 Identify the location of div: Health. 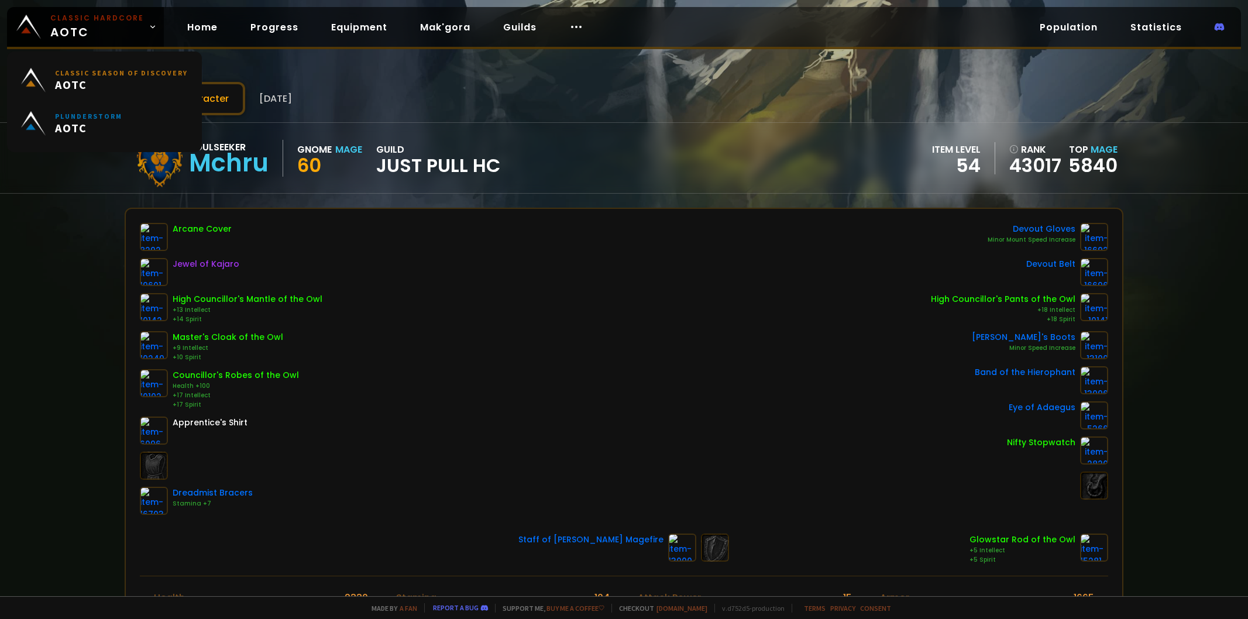
(169, 597).